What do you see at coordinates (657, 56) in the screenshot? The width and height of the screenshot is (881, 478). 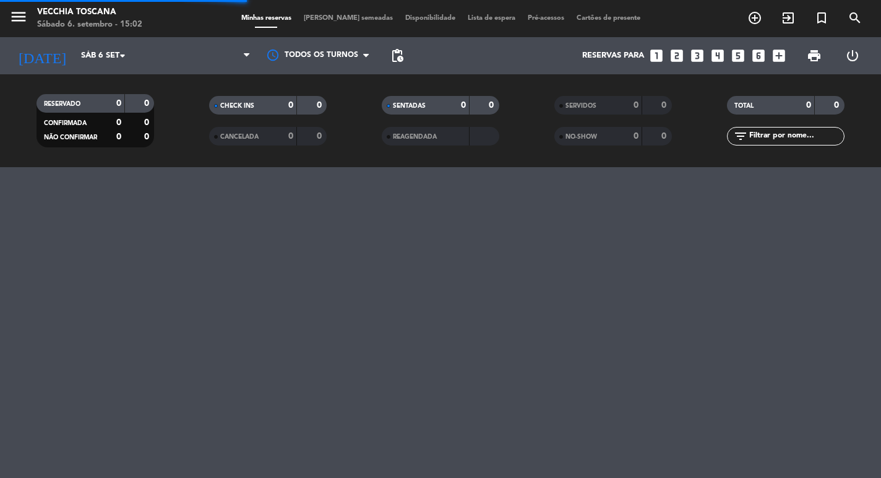 I see `i: looks_one` at bounding box center [657, 56].